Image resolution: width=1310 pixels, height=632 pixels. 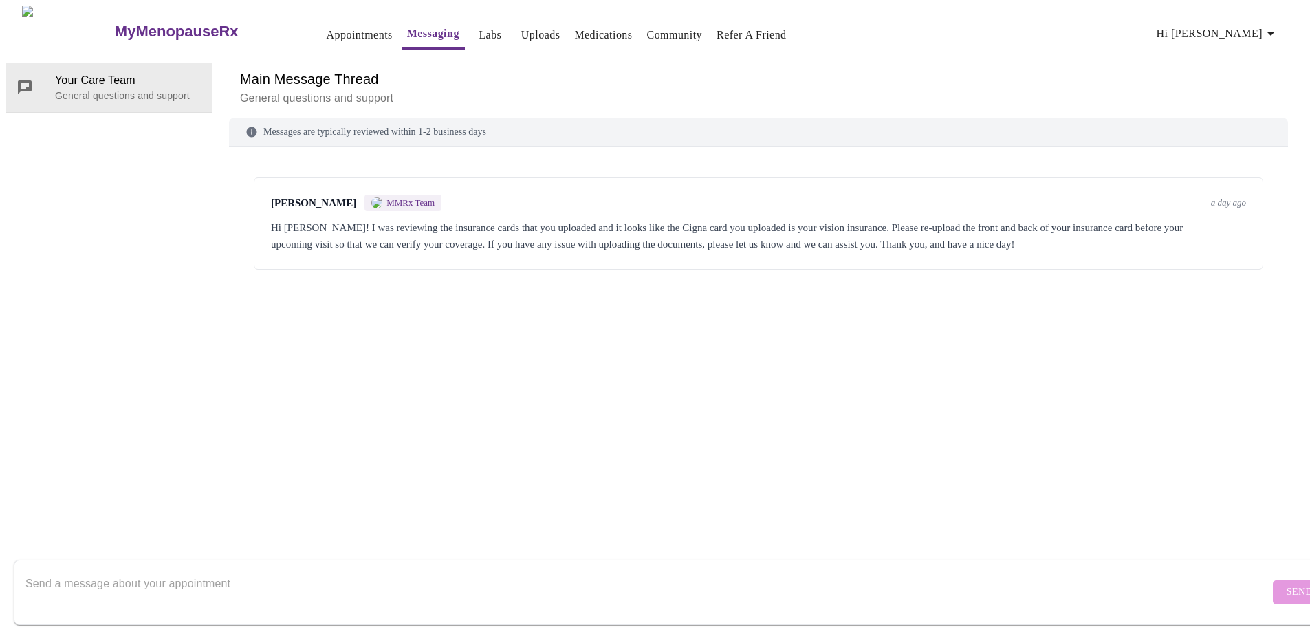 I want to click on textarea: Send a message about your appointment, so click(x=647, y=592).